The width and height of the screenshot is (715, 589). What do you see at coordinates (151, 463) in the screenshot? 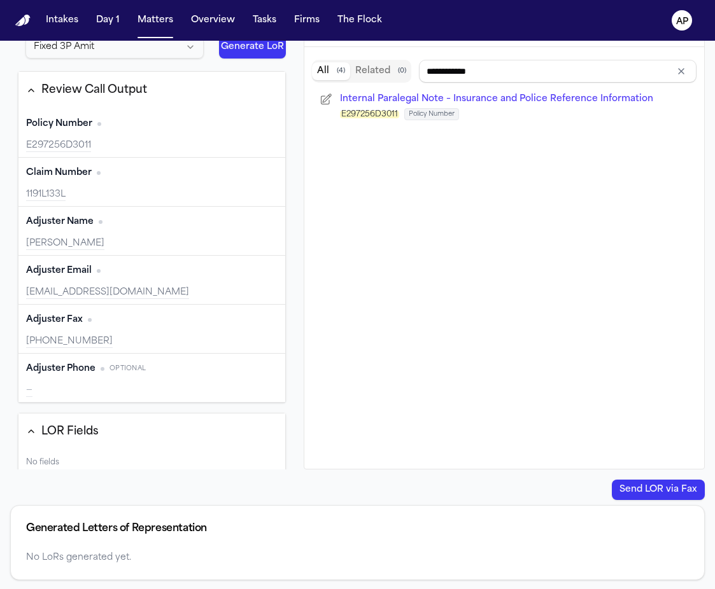
I see `div: No fields` at bounding box center [151, 463].